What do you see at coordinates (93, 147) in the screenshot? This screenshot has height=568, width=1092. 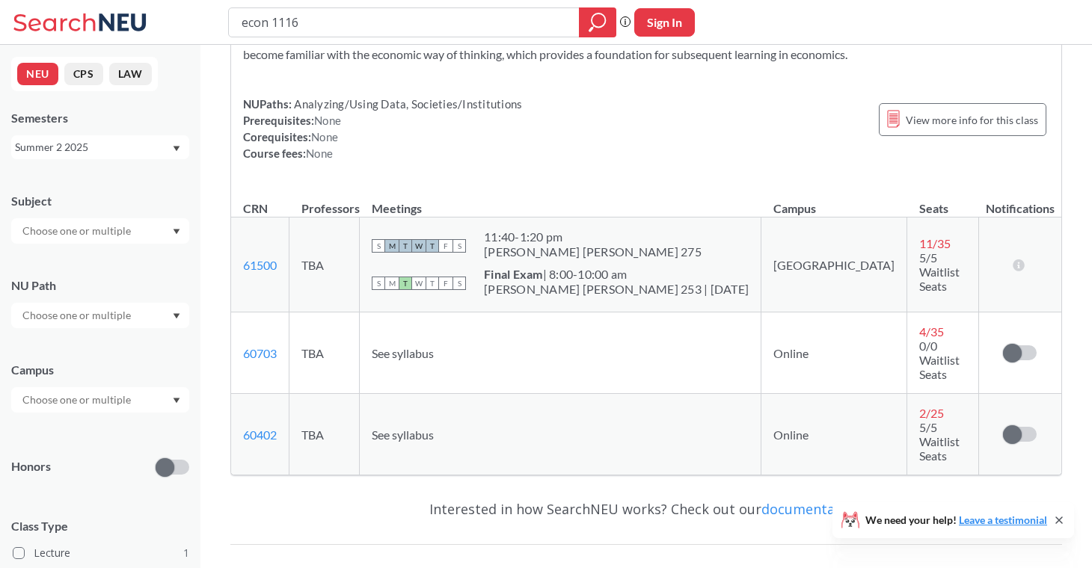 I see `div: Summer 2 2025` at bounding box center [93, 147].